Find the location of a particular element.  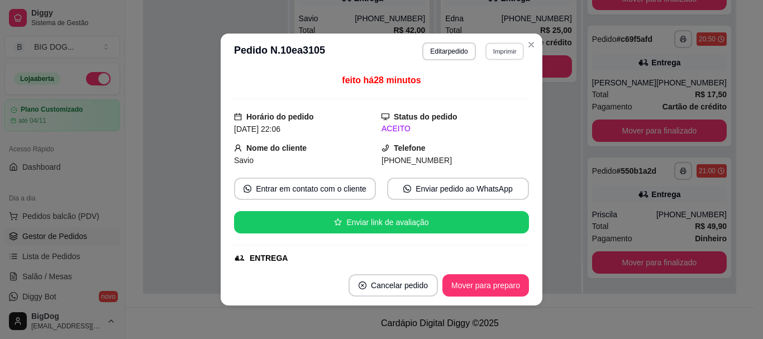

button: Imprimir is located at coordinates (504, 51).